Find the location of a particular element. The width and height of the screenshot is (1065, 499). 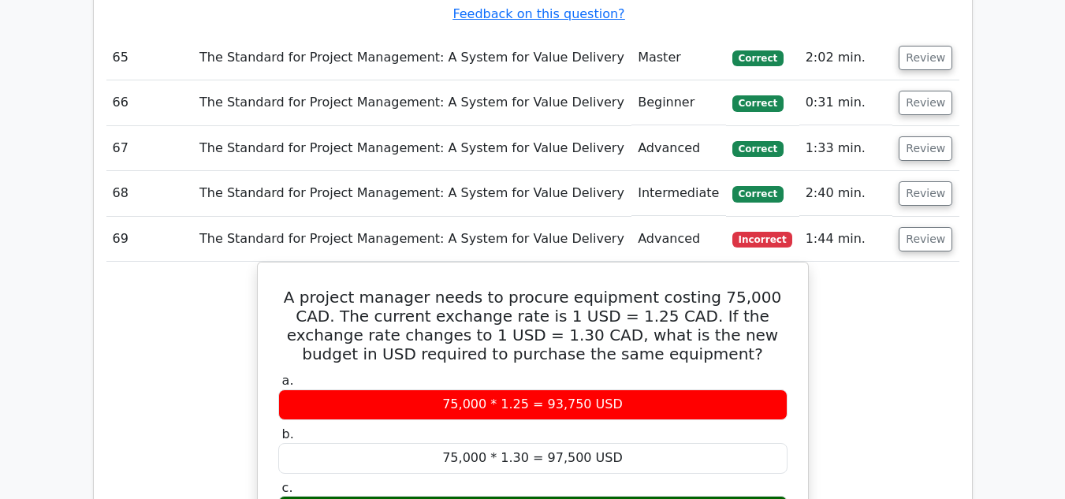

u: Feedback on this question? is located at coordinates (539, 13).